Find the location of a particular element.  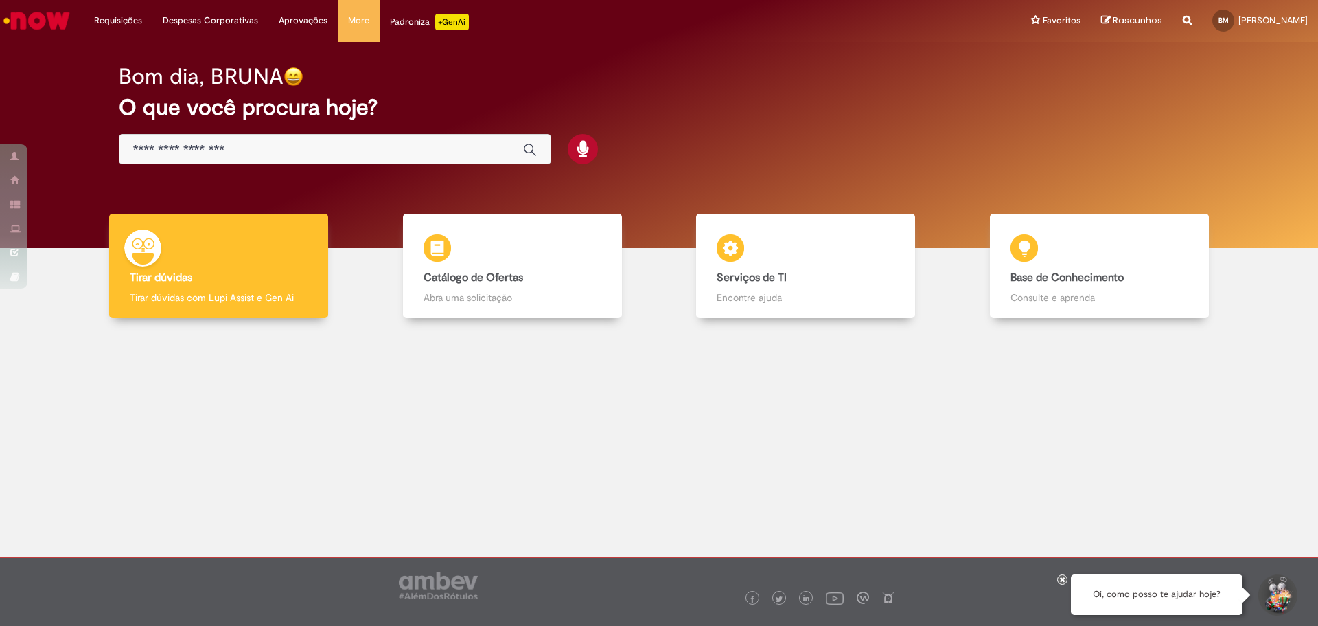

img: logo_footer_naosei.png is located at coordinates (889, 597).